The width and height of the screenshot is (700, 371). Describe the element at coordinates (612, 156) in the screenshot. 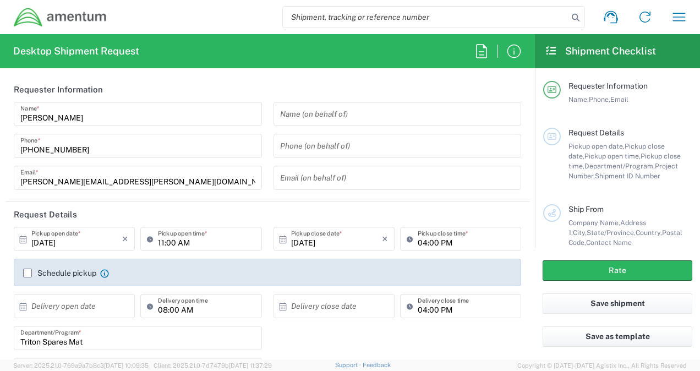

I see `span: Pickup open time,` at that location.